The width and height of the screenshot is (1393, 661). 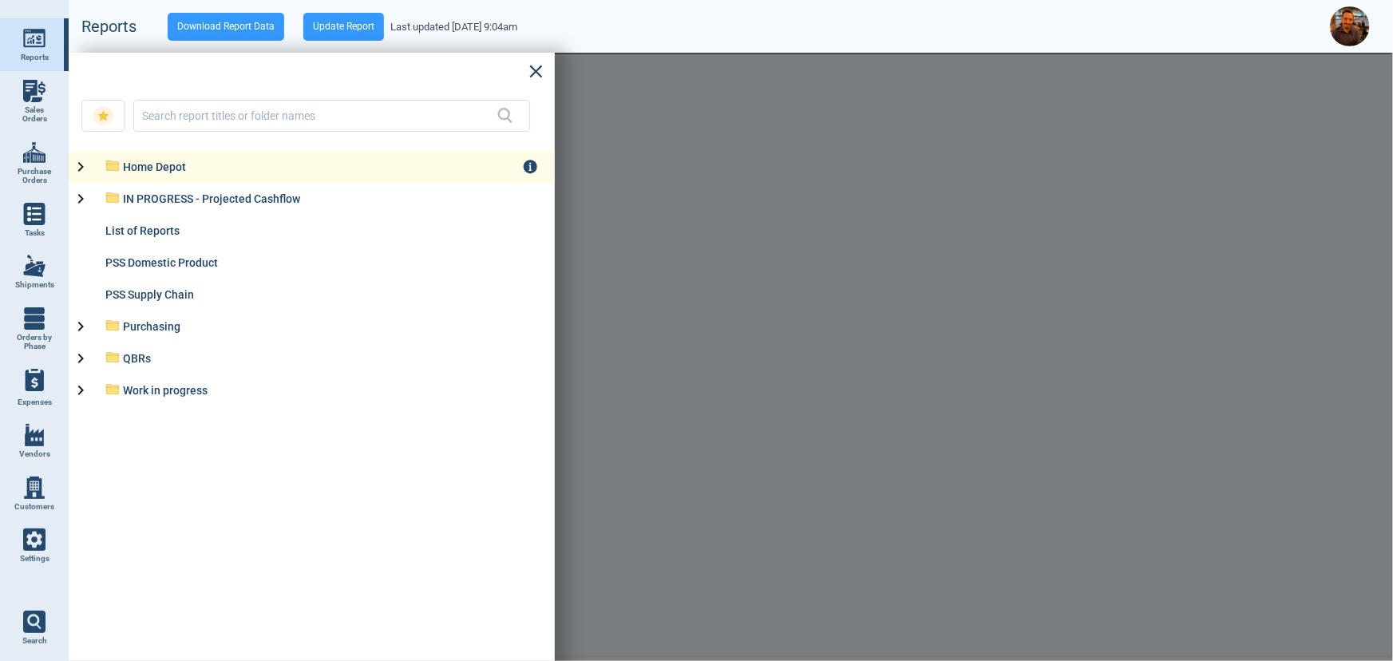 What do you see at coordinates (34, 285) in the screenshot?
I see `span: Shipments` at bounding box center [34, 285].